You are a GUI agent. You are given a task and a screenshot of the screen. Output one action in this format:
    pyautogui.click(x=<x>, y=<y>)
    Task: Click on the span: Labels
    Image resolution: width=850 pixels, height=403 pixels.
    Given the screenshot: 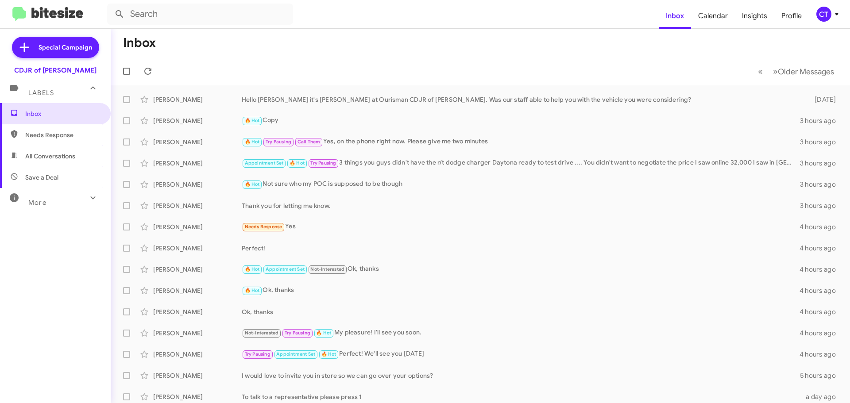 What is the action you would take?
    pyautogui.click(x=41, y=93)
    